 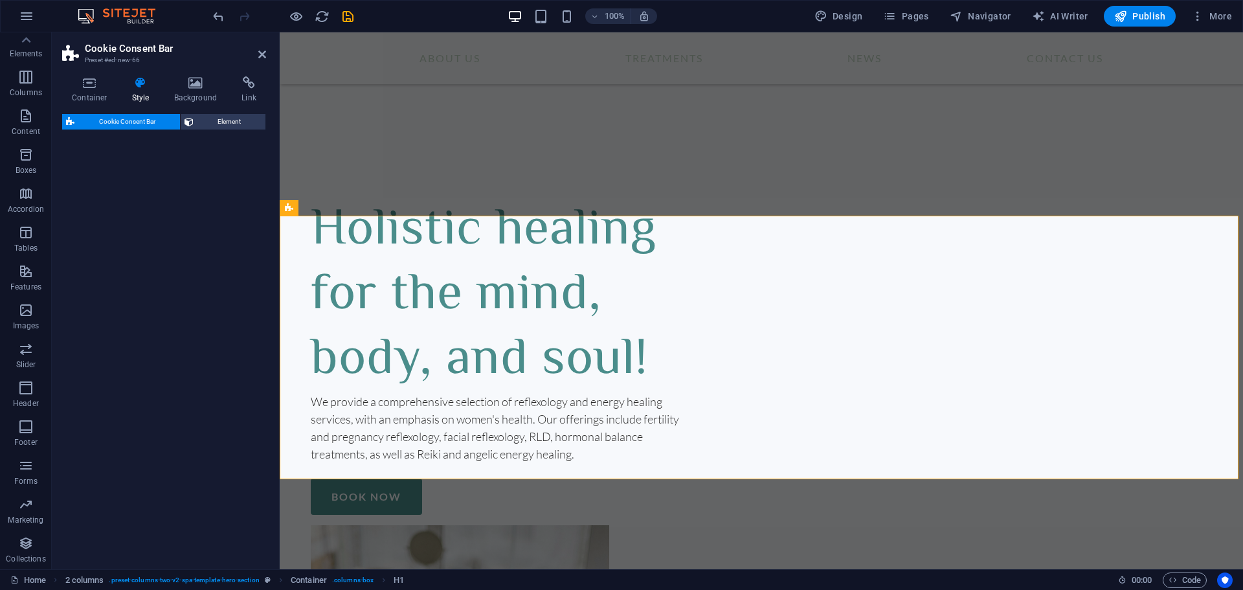 I want to click on h6: 100%, so click(x=615, y=16).